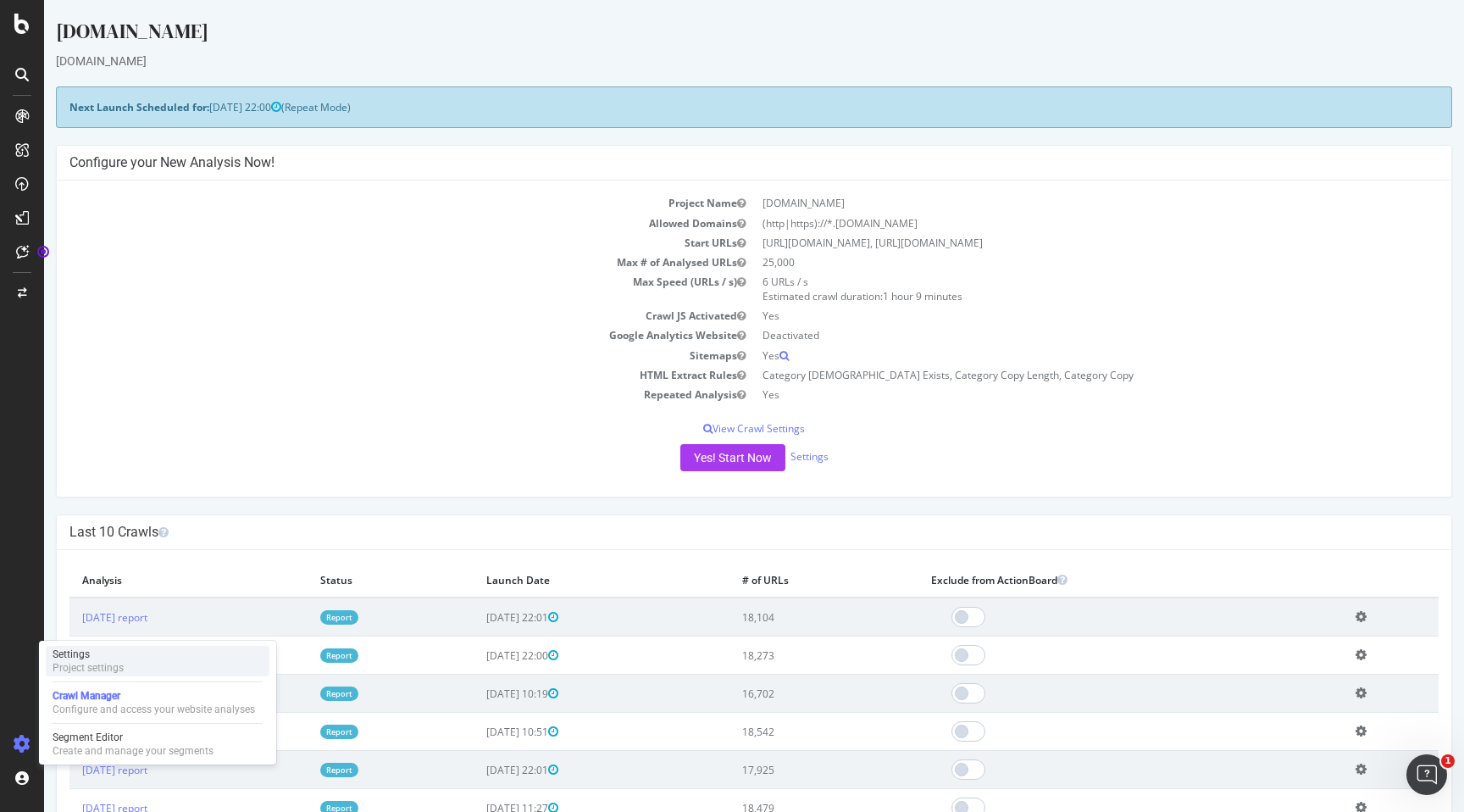  Describe the element at coordinates (133, 737) in the screenshot. I see `div: Segment Editor` at that location.